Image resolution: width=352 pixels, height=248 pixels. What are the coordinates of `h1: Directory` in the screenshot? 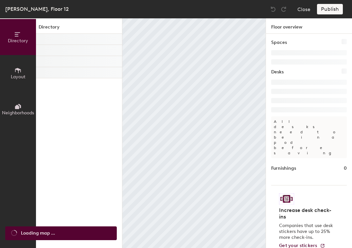 It's located at (79, 28).